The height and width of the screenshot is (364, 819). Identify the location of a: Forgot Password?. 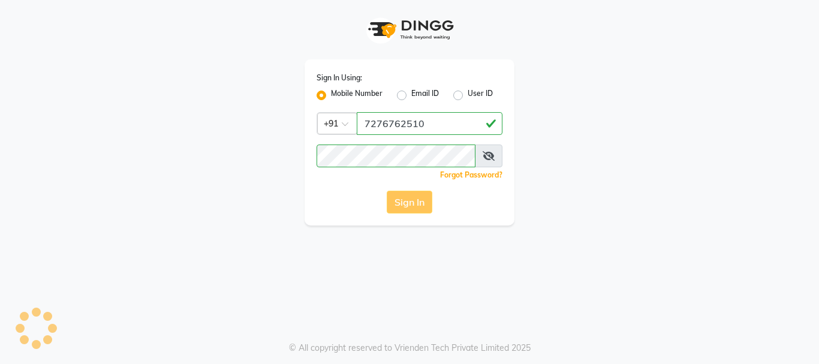
(471, 174).